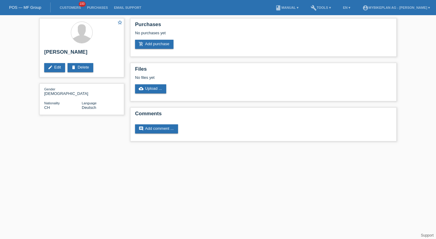  Describe the element at coordinates (89, 107) in the screenshot. I see `span: Deutsch` at that location.